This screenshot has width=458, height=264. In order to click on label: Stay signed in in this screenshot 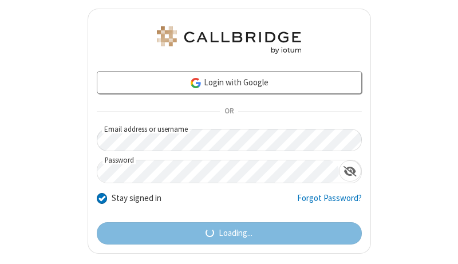, I will do `click(136, 198)`.